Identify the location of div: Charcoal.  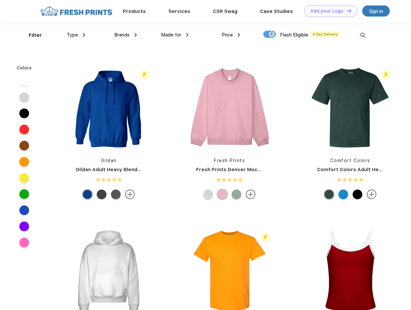
(116, 194).